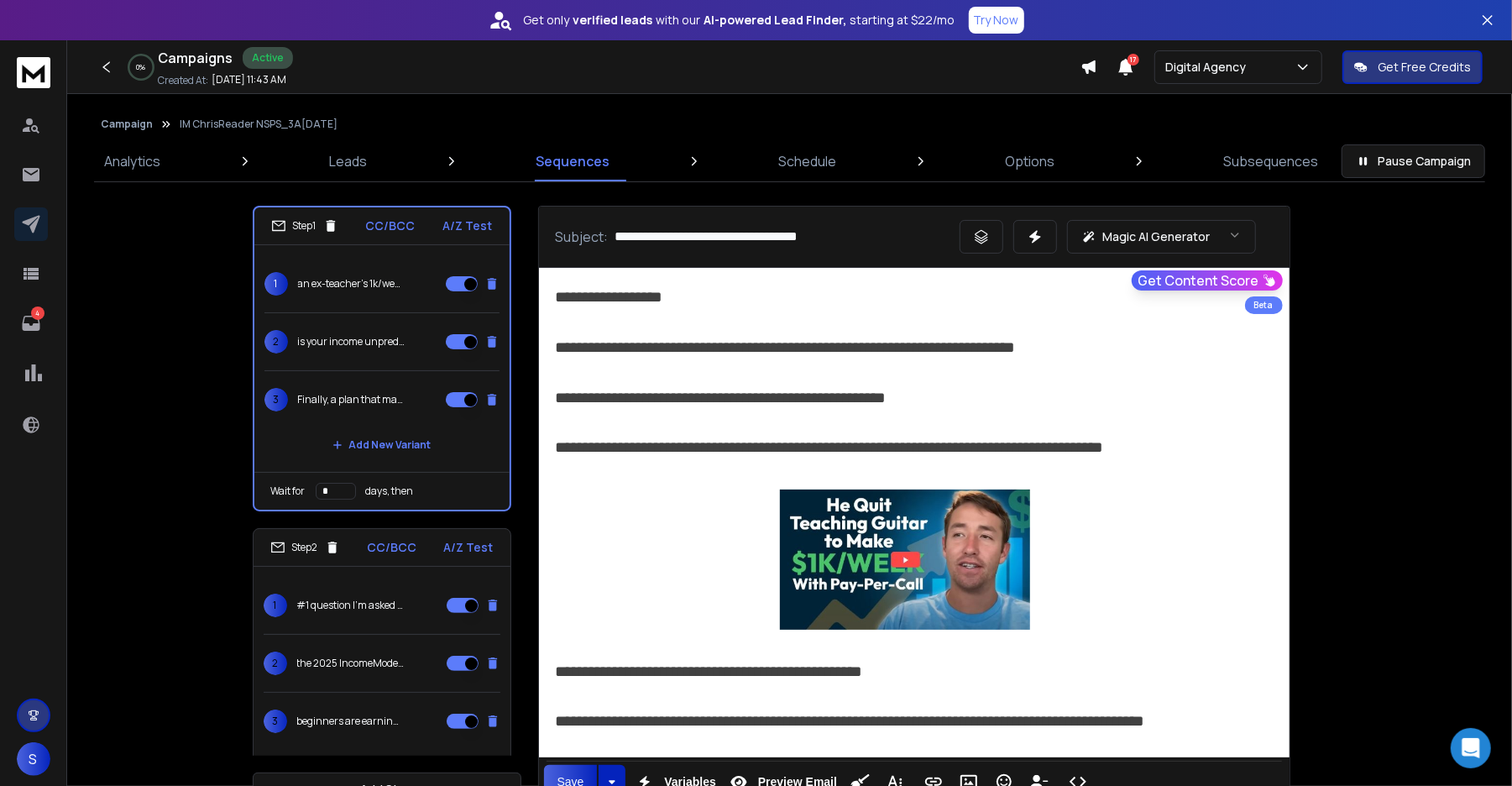  Describe the element at coordinates (613, 20) in the screenshot. I see `strong: verified leads` at that location.